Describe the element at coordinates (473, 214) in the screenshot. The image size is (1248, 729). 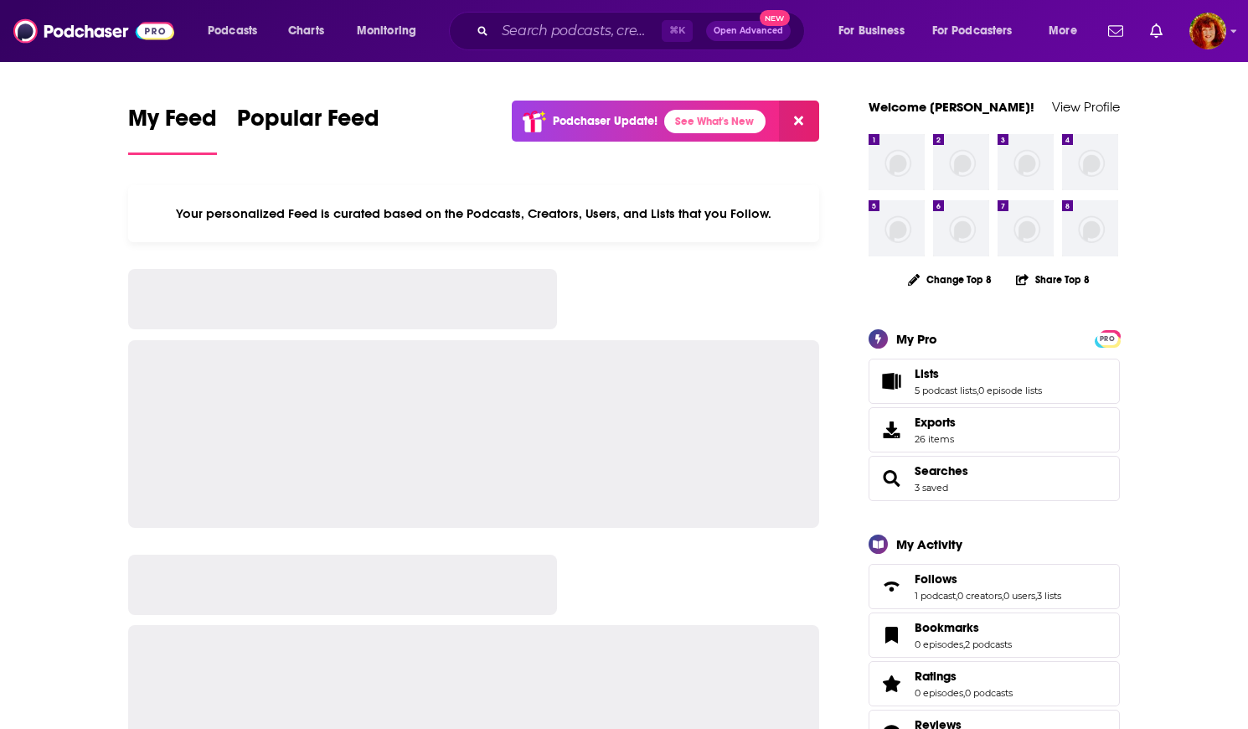
I see `div: Your personalized Feed is curated based on the Podcasts, Creators, Users, and Lists that you Follow.` at that location.